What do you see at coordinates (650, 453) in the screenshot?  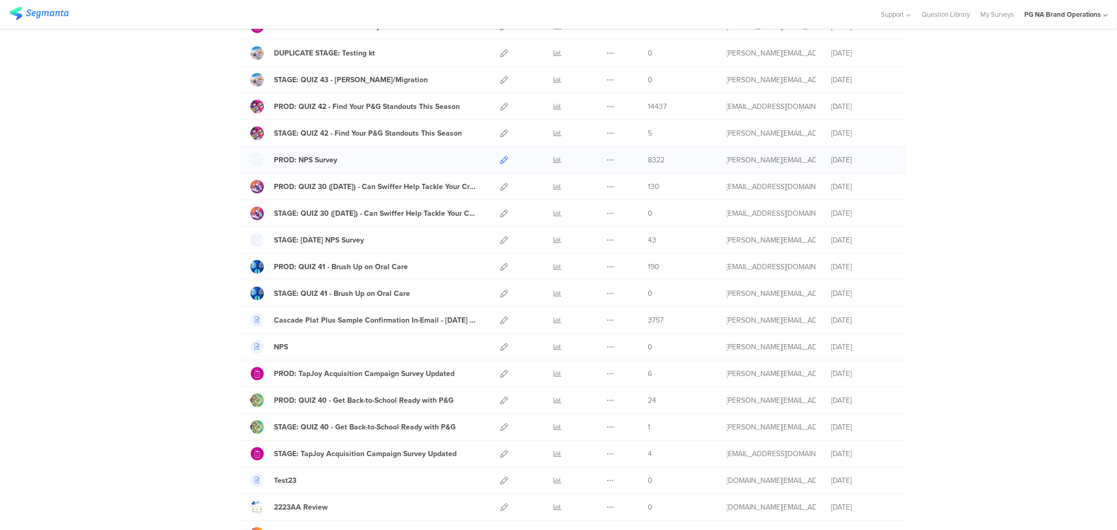 I see `span: 4` at bounding box center [650, 453].